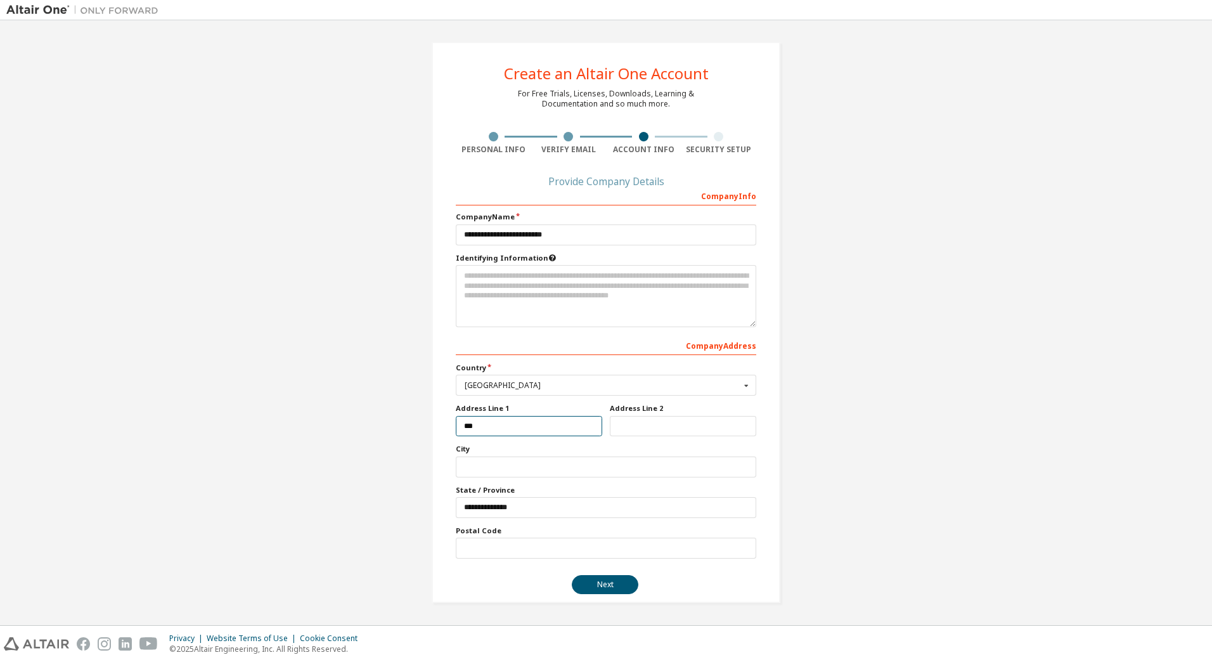 The height and width of the screenshot is (662, 1212). What do you see at coordinates (606, 368) in the screenshot?
I see `label: Country` at bounding box center [606, 368].